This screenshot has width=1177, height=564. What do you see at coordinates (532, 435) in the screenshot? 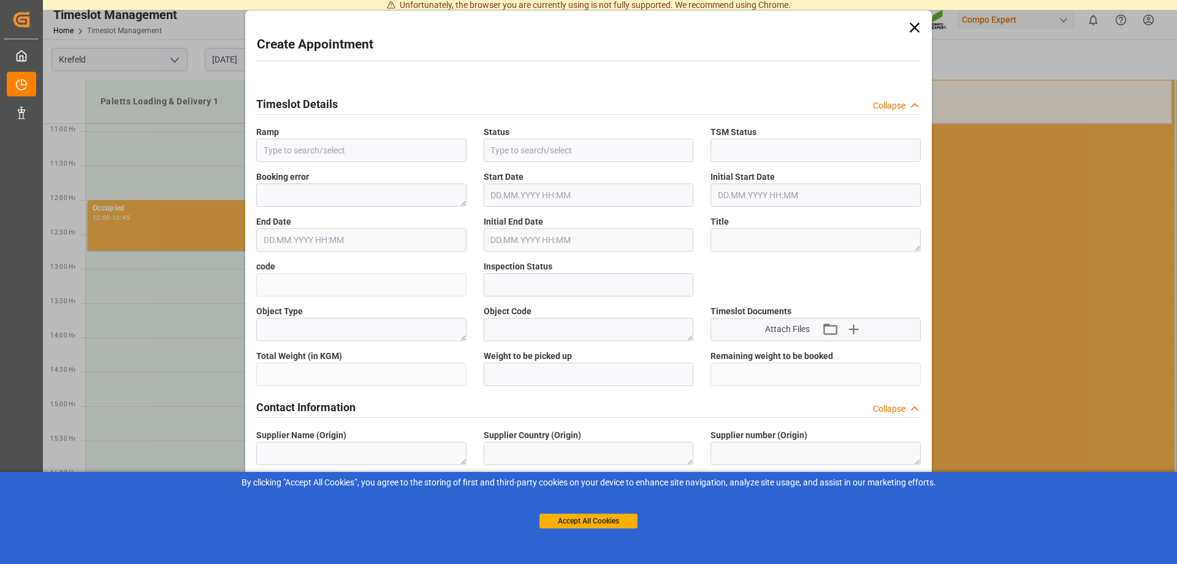
I see `span: Supplier Country (Origin)` at bounding box center [532, 435].